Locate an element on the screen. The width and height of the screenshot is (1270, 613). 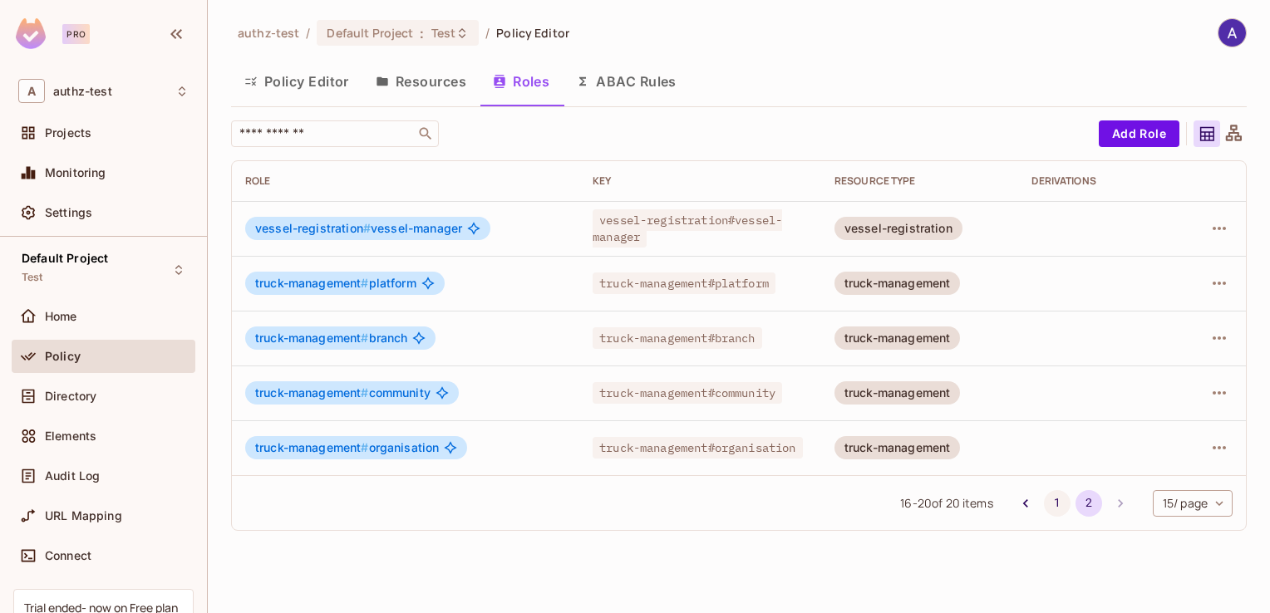
span: truck-management#community is located at coordinates (687, 393).